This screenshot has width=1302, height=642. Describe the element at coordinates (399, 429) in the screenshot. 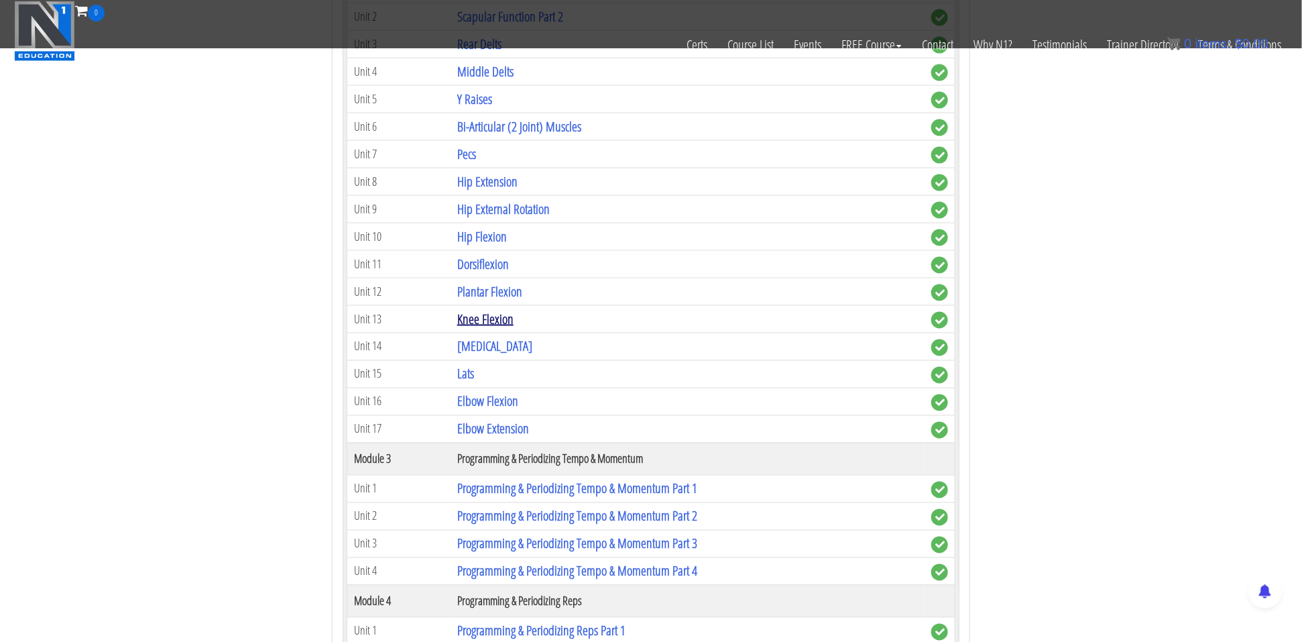

I see `td: Unit 17` at that location.